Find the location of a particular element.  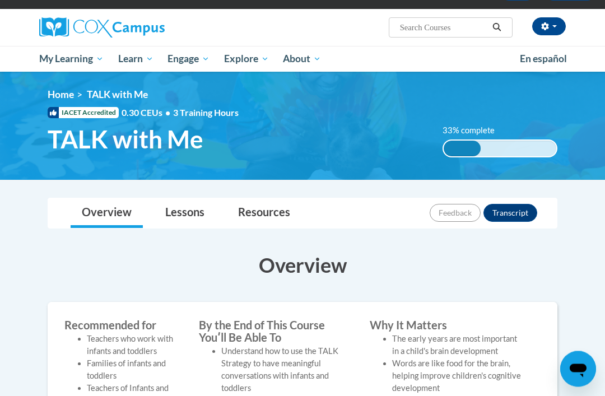

li: Understand how to use the TALK Strategy to have meaningful conversations with infants and toddlers is located at coordinates (287, 370).